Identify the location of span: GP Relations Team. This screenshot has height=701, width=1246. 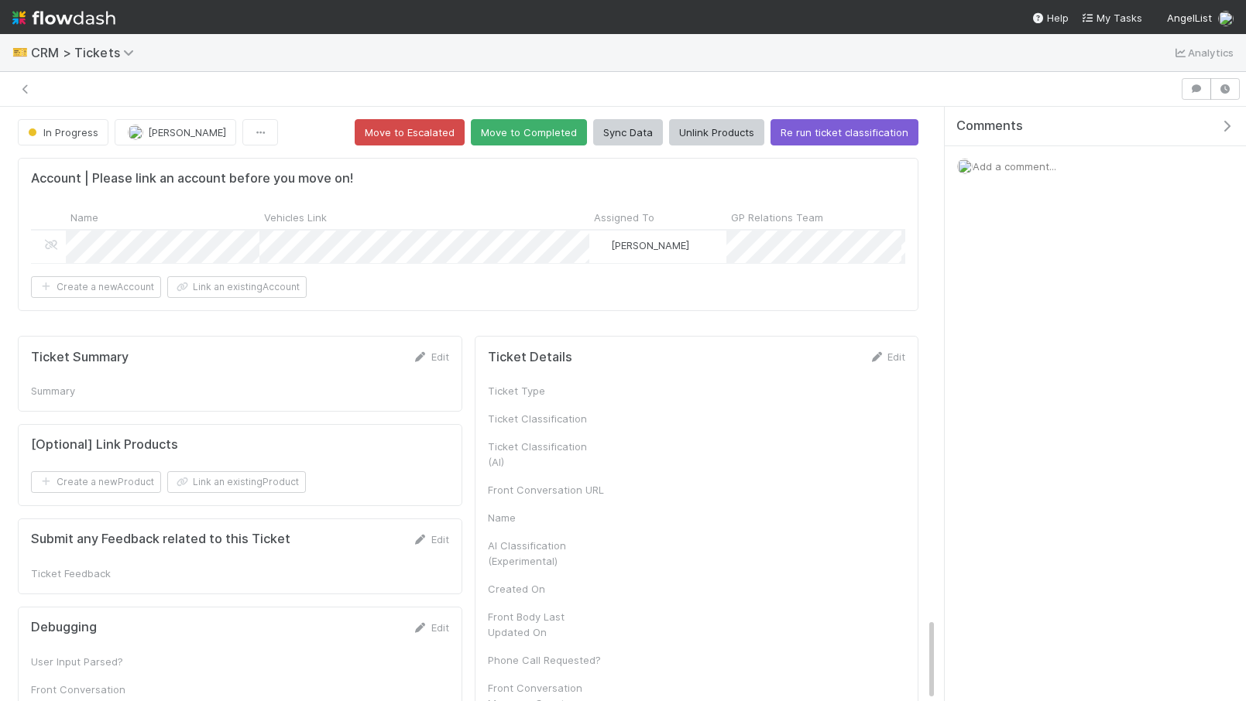
(777, 218).